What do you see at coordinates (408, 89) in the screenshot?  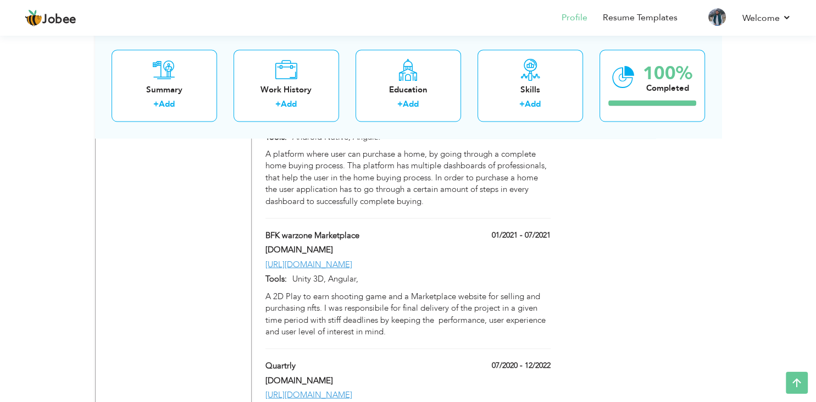 I see `div: Education` at bounding box center [408, 89].